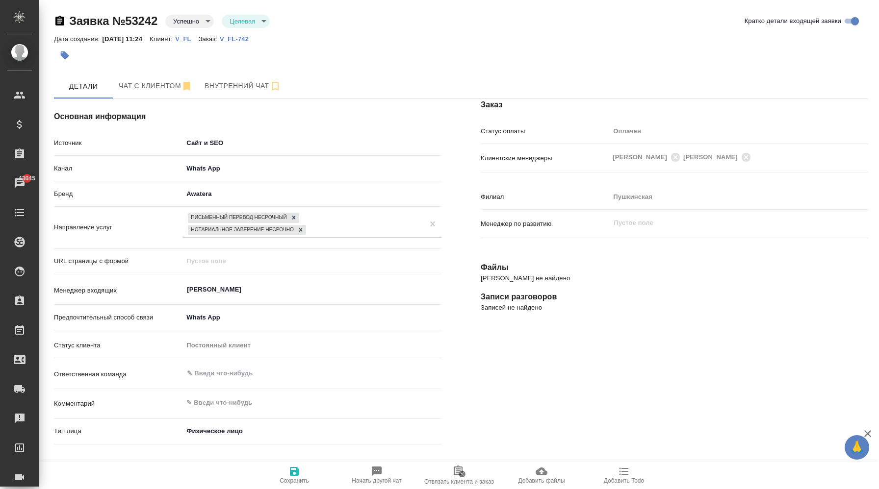 This screenshot has height=489, width=879. I want to click on button: Скопировать ссылку, so click(60, 21).